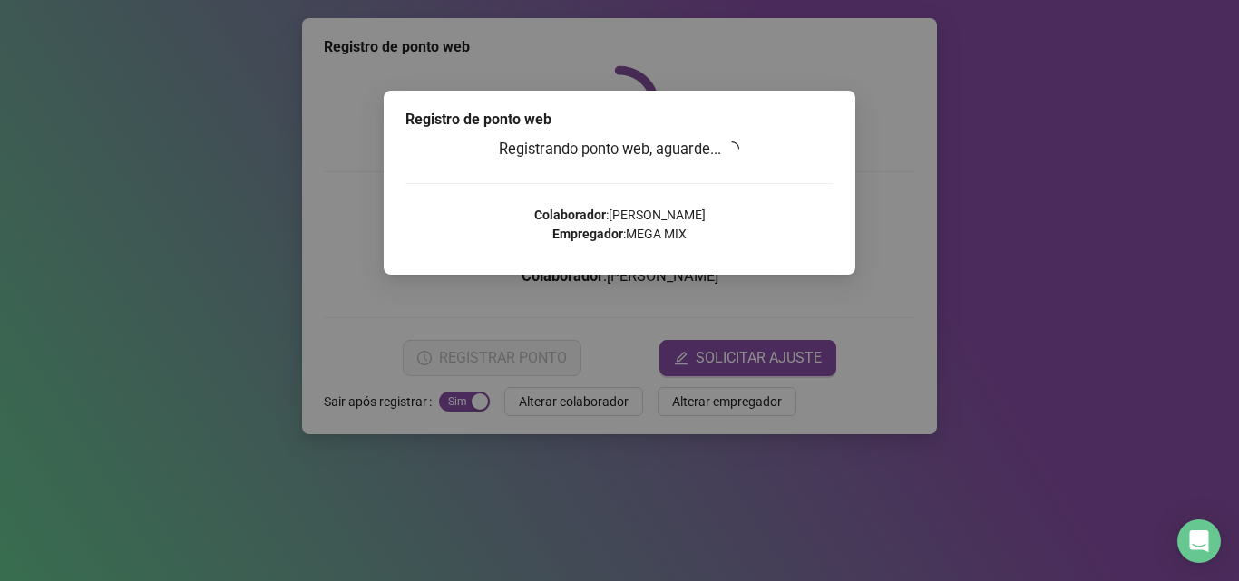  I want to click on div: Registro de ponto web, so click(619, 120).